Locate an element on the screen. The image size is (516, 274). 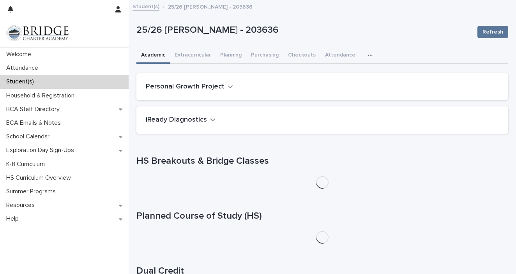
p: Resources is located at coordinates (22, 205).